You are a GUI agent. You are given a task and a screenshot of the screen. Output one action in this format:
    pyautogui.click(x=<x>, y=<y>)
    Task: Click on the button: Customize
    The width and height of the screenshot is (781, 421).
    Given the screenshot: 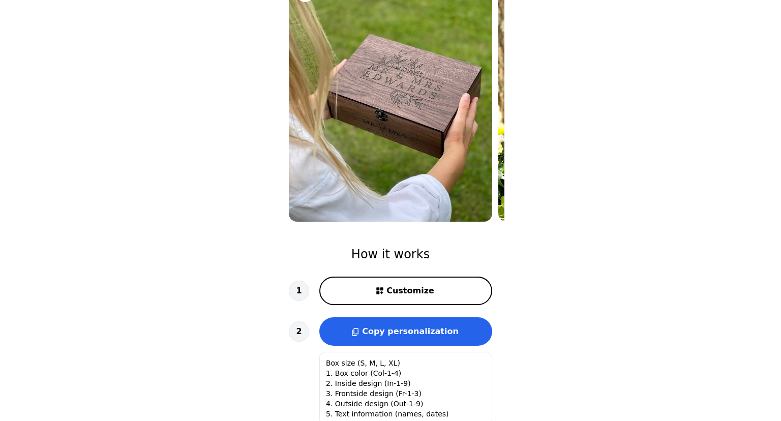 What is the action you would take?
    pyautogui.click(x=406, y=291)
    